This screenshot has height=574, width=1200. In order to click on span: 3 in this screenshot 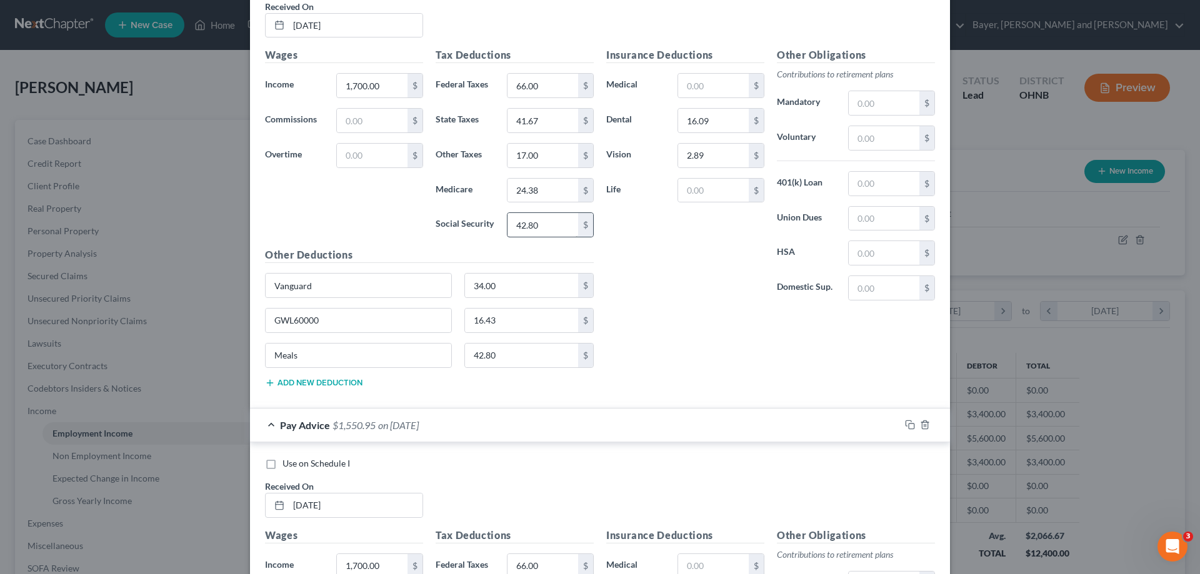, I will do `click(1188, 537)`.